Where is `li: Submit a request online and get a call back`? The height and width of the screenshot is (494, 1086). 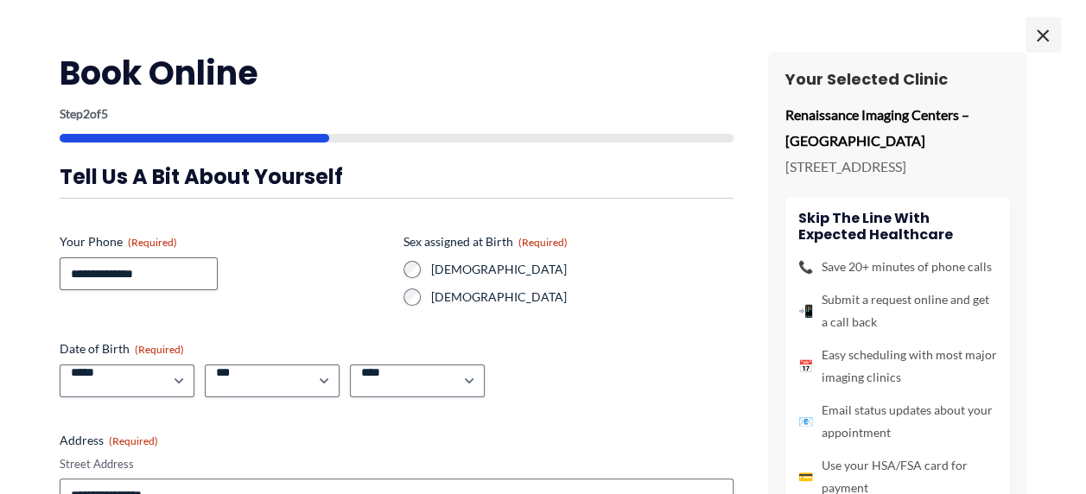
li: Submit a request online and get a call back is located at coordinates (898, 311).